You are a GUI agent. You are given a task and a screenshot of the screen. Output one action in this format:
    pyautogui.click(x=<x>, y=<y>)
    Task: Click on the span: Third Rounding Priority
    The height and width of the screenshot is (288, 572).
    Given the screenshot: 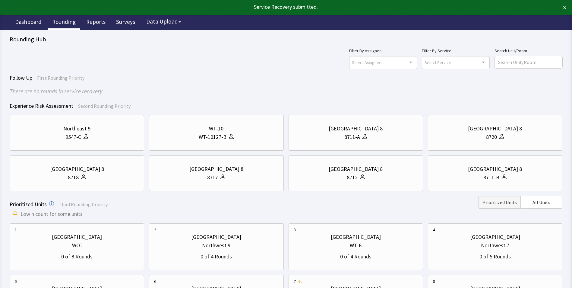 What is the action you would take?
    pyautogui.click(x=83, y=204)
    